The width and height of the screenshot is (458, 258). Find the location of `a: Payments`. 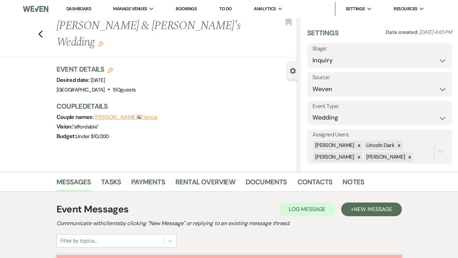

a: Payments is located at coordinates (148, 184).